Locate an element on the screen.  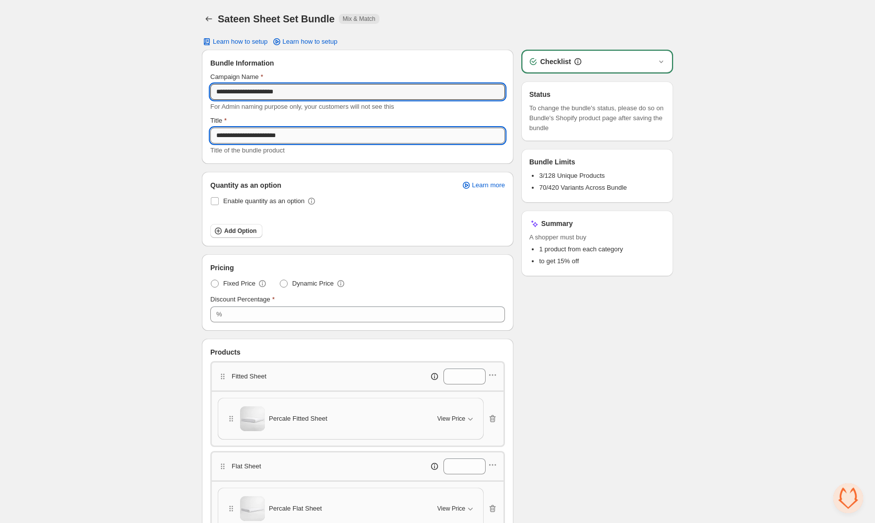
img: Percale Flat Sheet is located at coordinates (253, 508).